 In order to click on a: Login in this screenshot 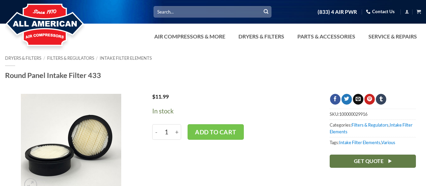, I will do `click(407, 11)`.